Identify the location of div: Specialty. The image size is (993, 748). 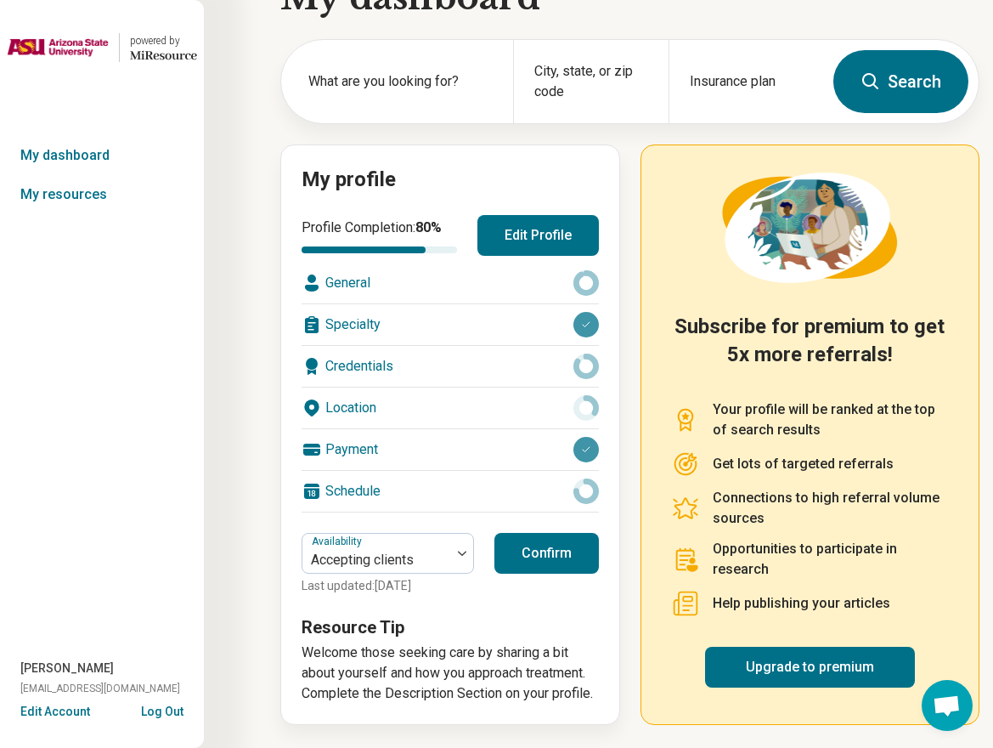
(450, 325).